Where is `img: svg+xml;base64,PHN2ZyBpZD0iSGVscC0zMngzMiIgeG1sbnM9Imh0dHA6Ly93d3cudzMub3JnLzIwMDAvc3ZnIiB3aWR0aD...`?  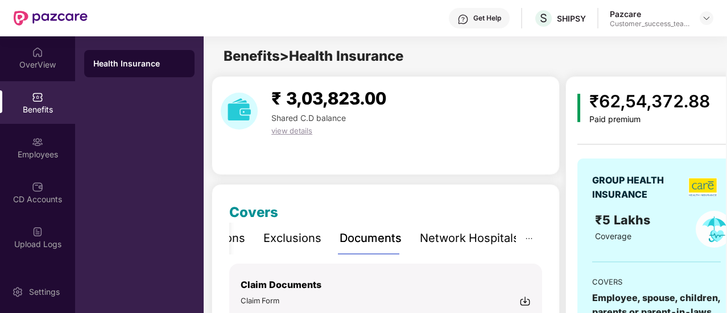
img: svg+xml;base64,PHN2ZyBpZD0iSGVscC0zMngzMiIgeG1sbnM9Imh0dHA6Ly93d3cudzMub3JnLzIwMDAvc3ZnIiB3aWR0aD... is located at coordinates (463, 19).